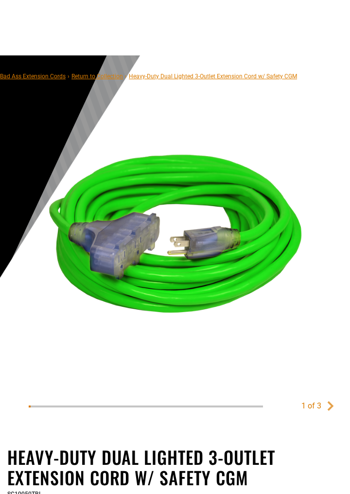 The image size is (350, 494). What do you see at coordinates (175, 467) in the screenshot?
I see `h1: Heavy-Duty Dual Lighted 3-Outlet Extension Cord w/ Safety CGM` at bounding box center [175, 467].